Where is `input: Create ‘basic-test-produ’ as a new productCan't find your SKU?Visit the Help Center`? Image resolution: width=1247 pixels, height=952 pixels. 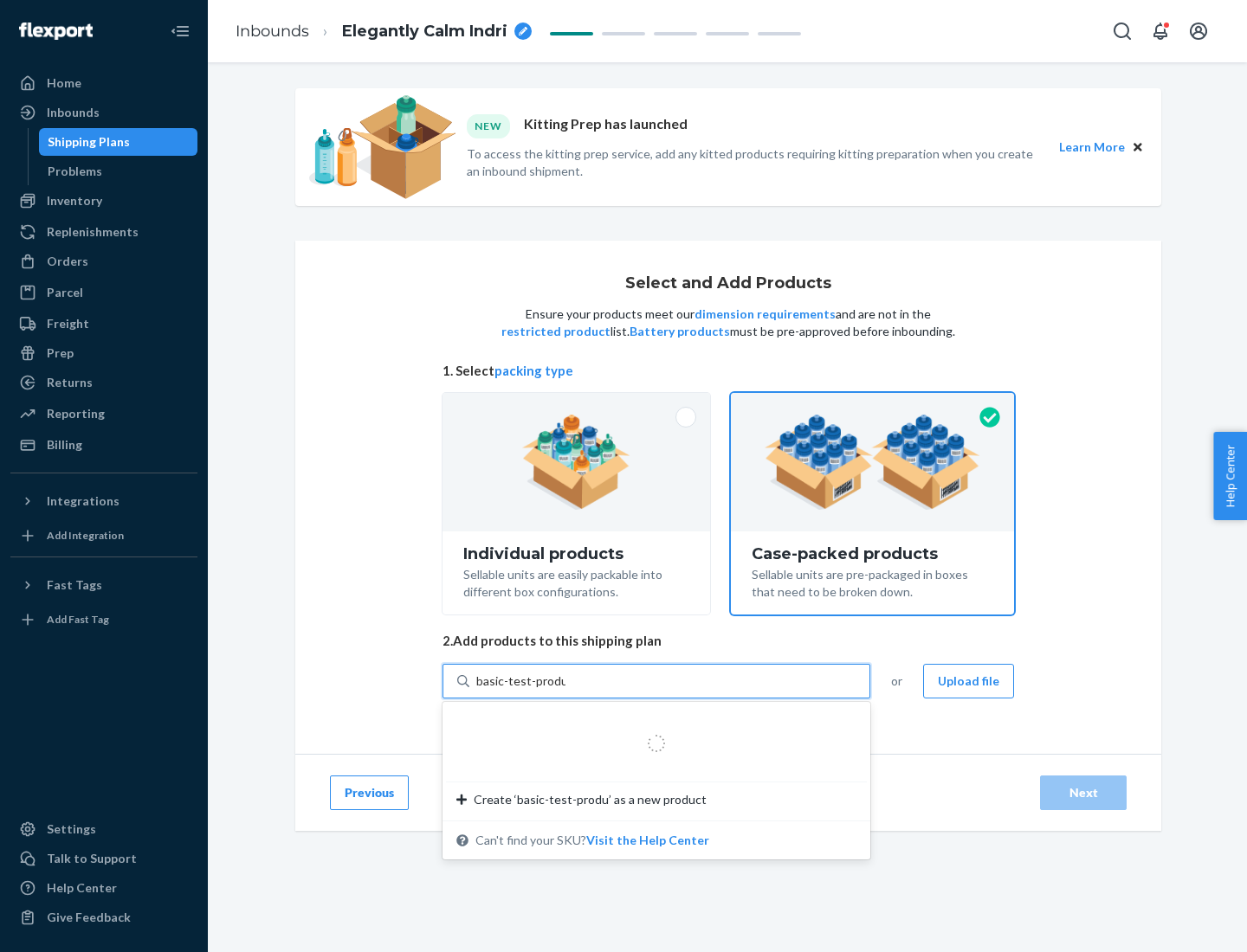 input: Create ‘basic-test-produ’ as a new productCan't find your SKU?Visit the Help Center is located at coordinates (520, 681).